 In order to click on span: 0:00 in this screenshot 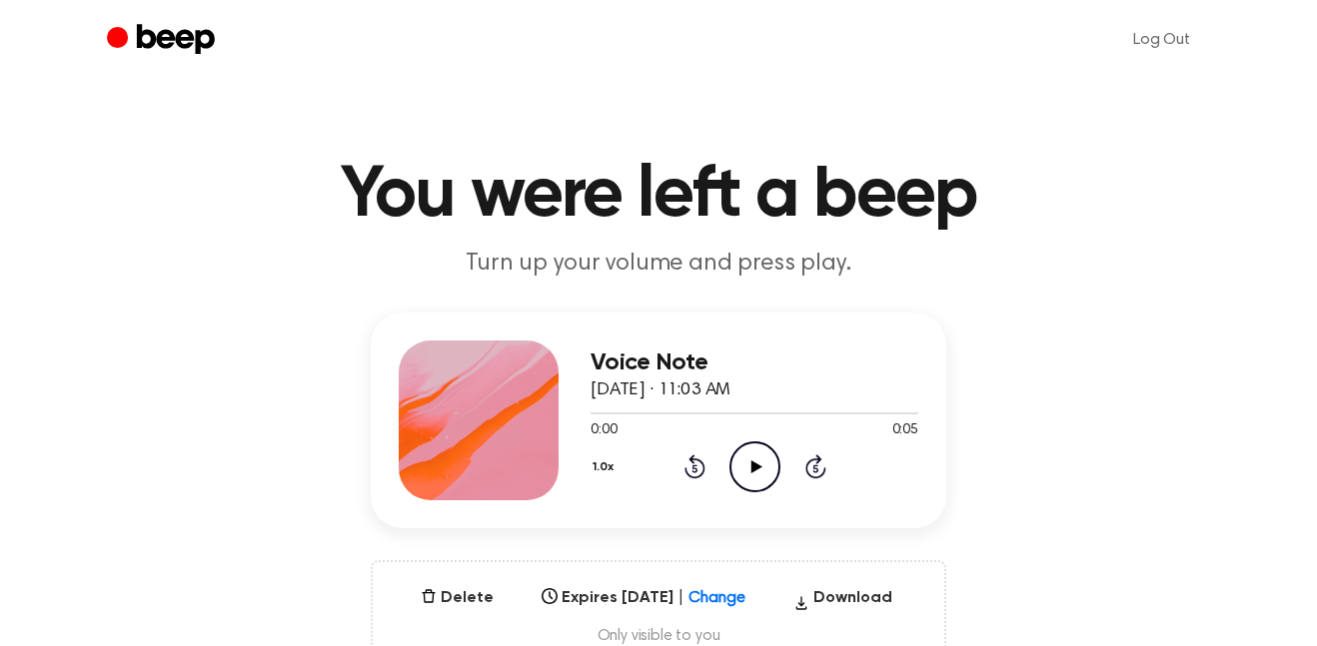, I will do `click(603, 431)`.